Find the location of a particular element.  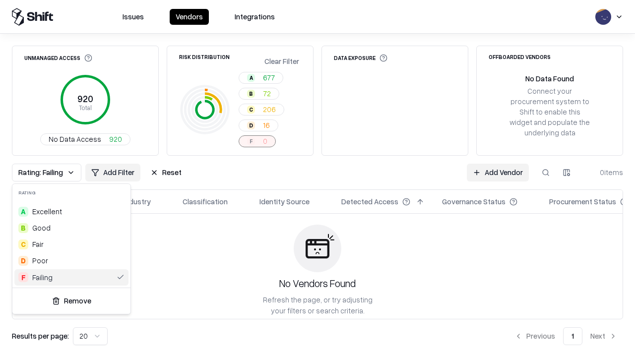

div: C is located at coordinates (23, 245).